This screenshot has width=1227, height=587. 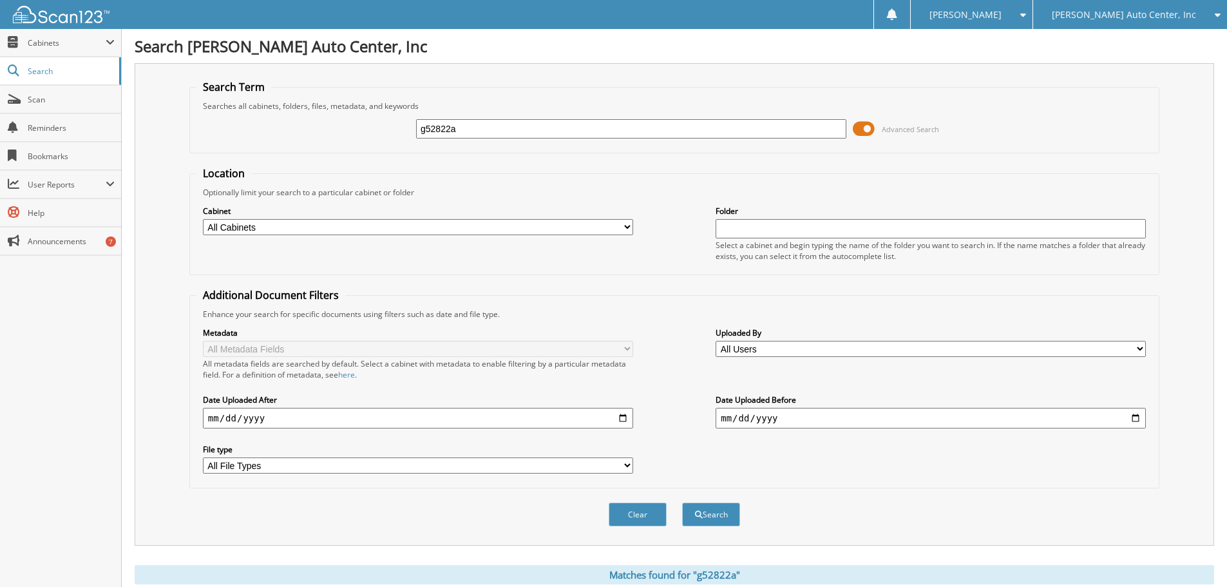 What do you see at coordinates (111, 242) in the screenshot?
I see `div: 7` at bounding box center [111, 242].